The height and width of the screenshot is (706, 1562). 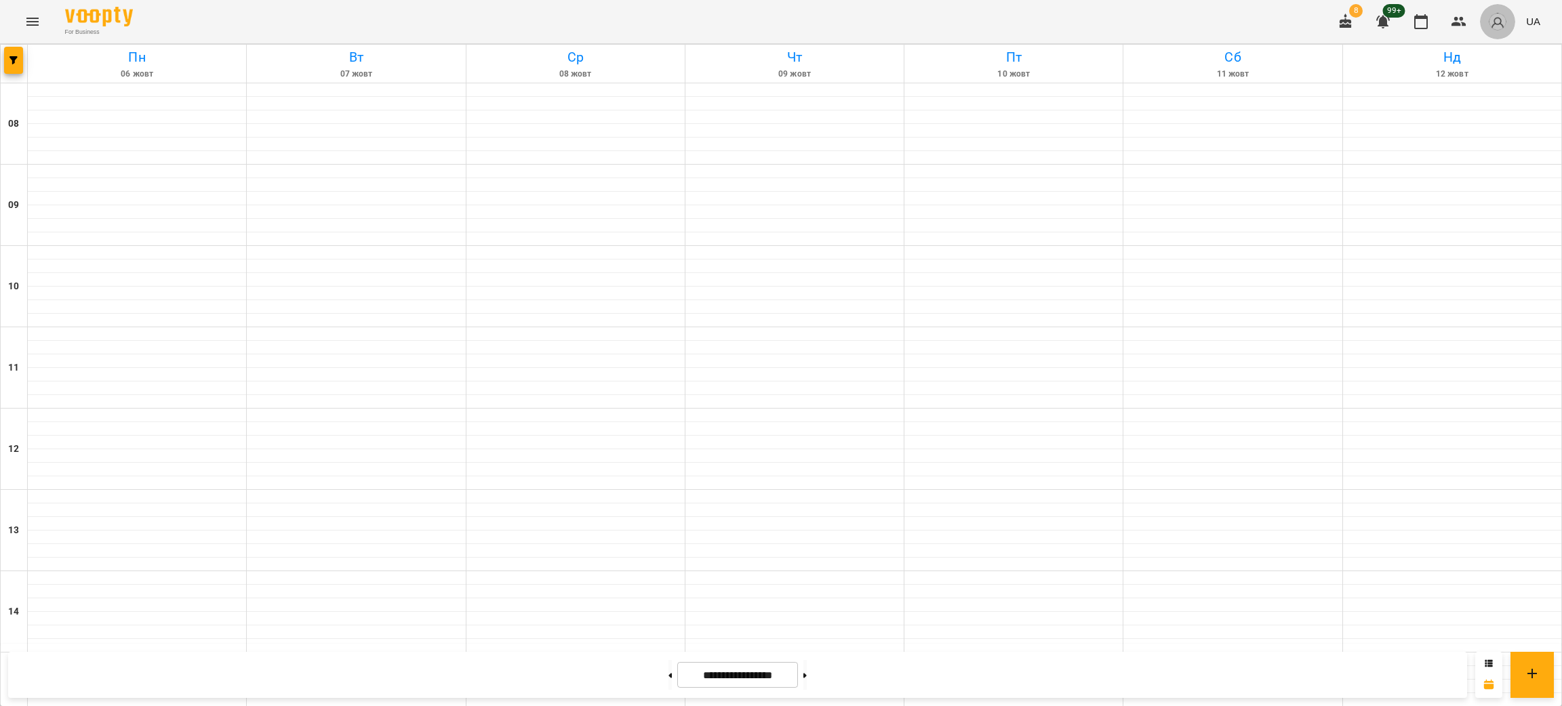 What do you see at coordinates (33, 22) in the screenshot?
I see `button: Menu` at bounding box center [33, 22].